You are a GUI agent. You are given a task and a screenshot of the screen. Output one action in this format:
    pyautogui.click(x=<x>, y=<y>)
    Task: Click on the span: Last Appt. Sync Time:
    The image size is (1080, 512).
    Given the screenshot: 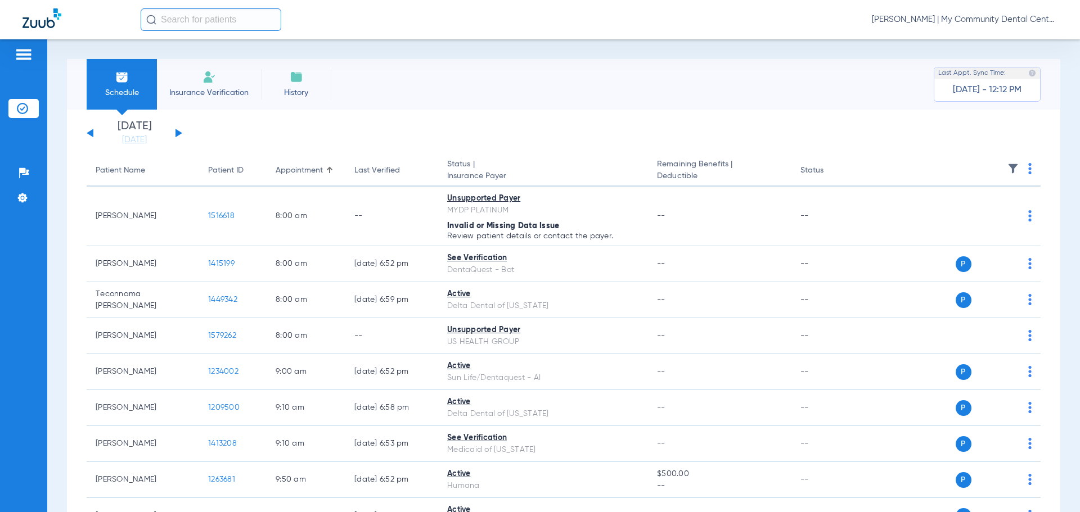 What is the action you would take?
    pyautogui.click(x=972, y=73)
    